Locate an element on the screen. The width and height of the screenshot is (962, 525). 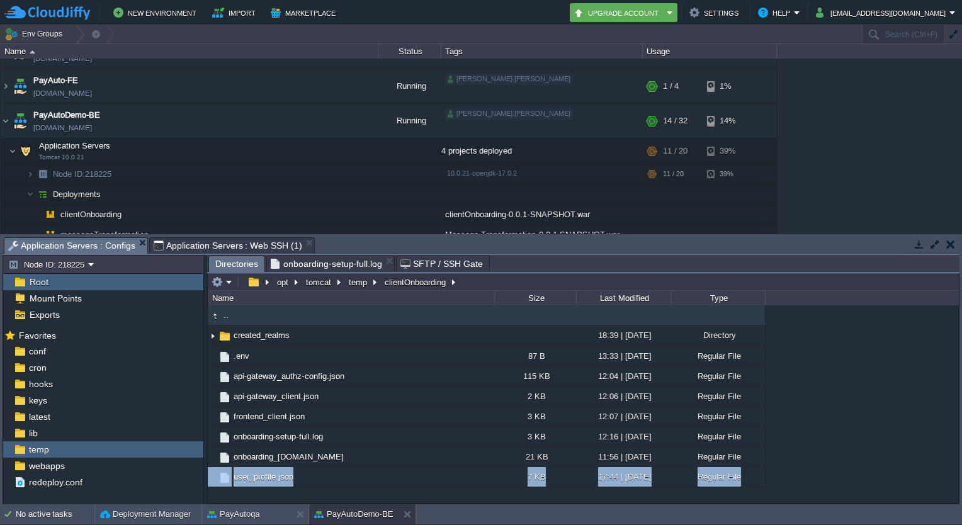
span: PayAutoDemo-BE is located at coordinates (67, 115).